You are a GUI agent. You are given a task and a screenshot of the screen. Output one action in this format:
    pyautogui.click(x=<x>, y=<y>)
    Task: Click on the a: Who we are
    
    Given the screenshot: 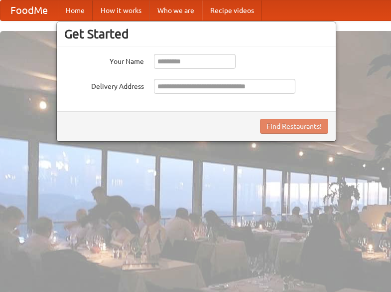 What is the action you would take?
    pyautogui.click(x=176, y=10)
    